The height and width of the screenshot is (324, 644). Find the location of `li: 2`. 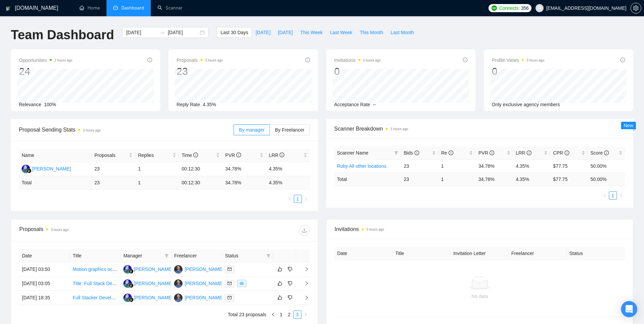

li: 2 is located at coordinates (289, 314).